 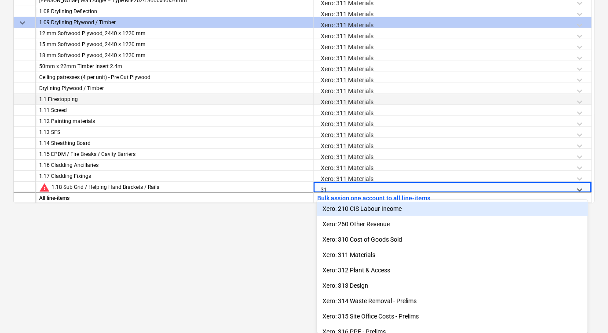 I want to click on div: 1.13 SFS, so click(x=174, y=132).